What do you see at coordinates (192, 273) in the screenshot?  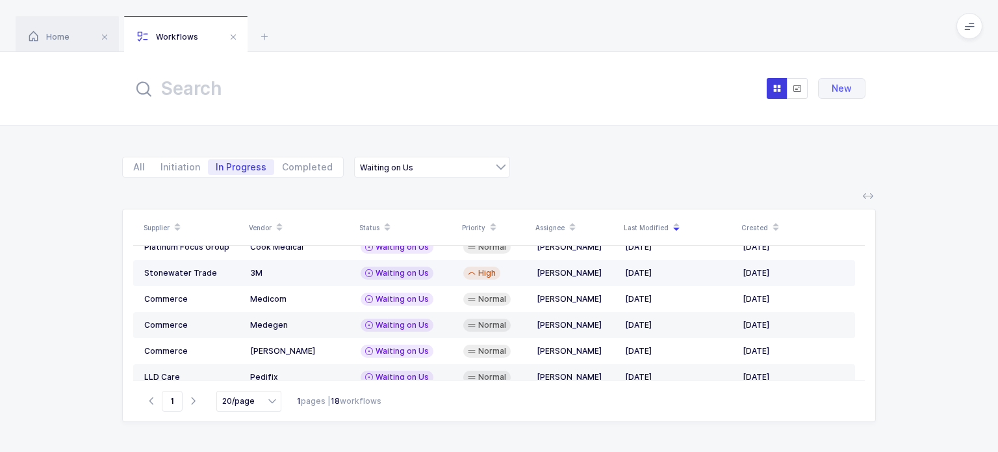 I see `div: Stonewater Trade` at bounding box center [192, 273].